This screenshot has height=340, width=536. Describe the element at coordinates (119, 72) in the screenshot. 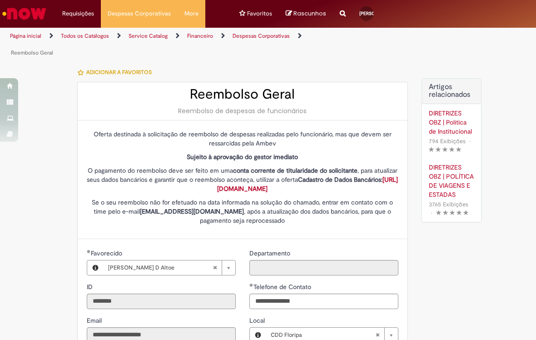

I see `span: Adicionar a Favoritos` at that location.